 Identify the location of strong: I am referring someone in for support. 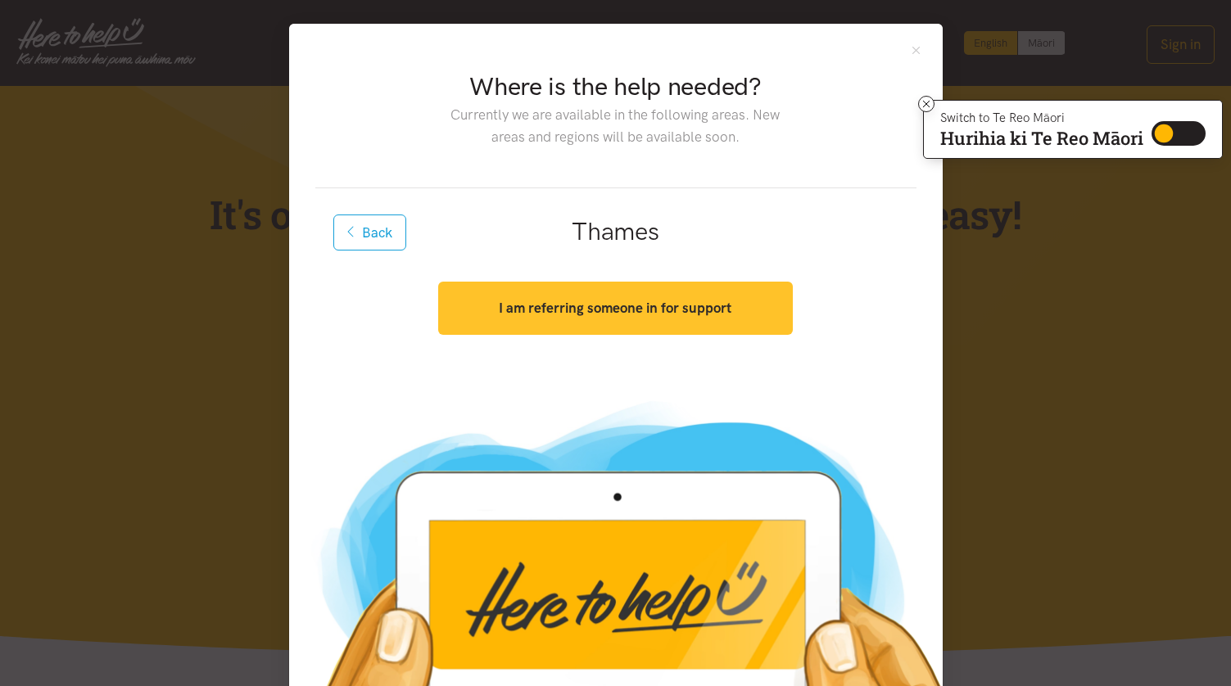
(615, 308).